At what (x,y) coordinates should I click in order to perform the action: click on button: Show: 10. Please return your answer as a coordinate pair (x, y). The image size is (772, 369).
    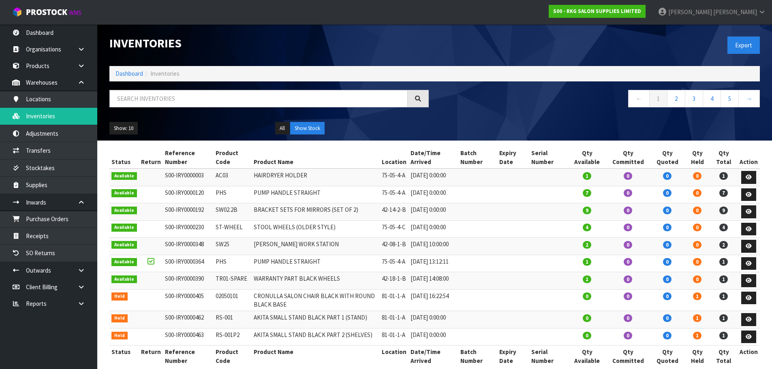
    Looking at the image, I should click on (124, 128).